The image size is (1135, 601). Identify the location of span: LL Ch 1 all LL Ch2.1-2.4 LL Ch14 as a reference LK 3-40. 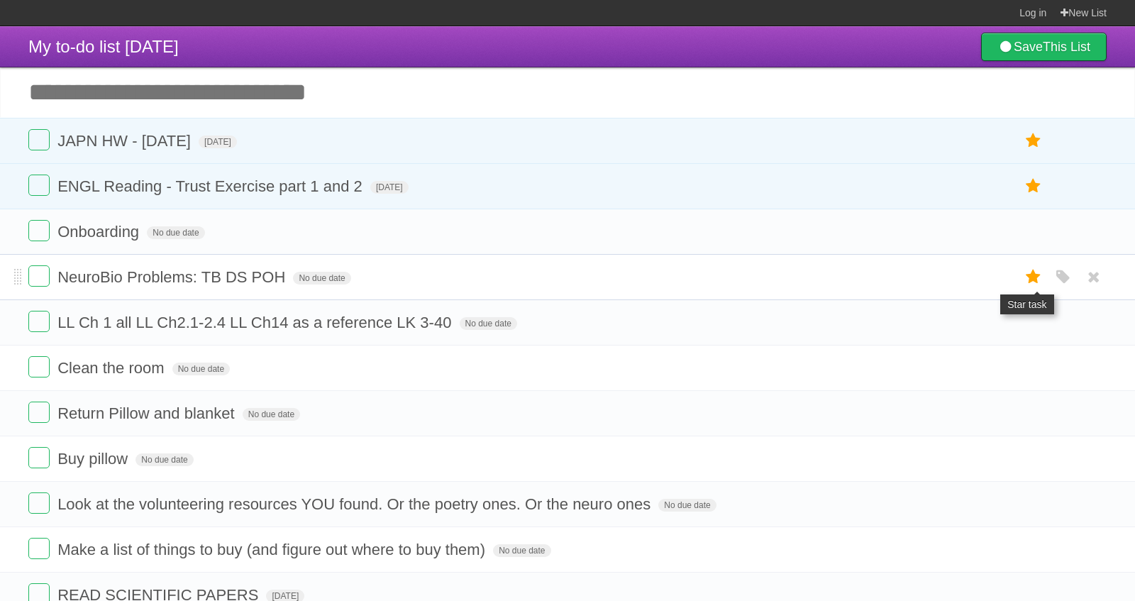
(256, 322).